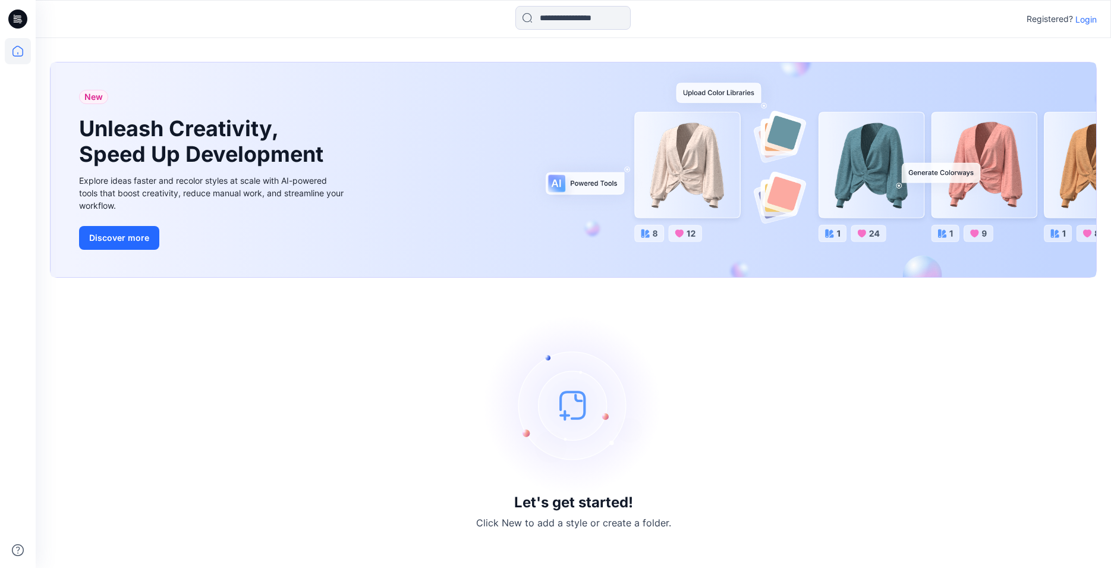 This screenshot has width=1111, height=568. Describe the element at coordinates (204, 141) in the screenshot. I see `h1: Unleash Creativity, Speed Up Development` at that location.